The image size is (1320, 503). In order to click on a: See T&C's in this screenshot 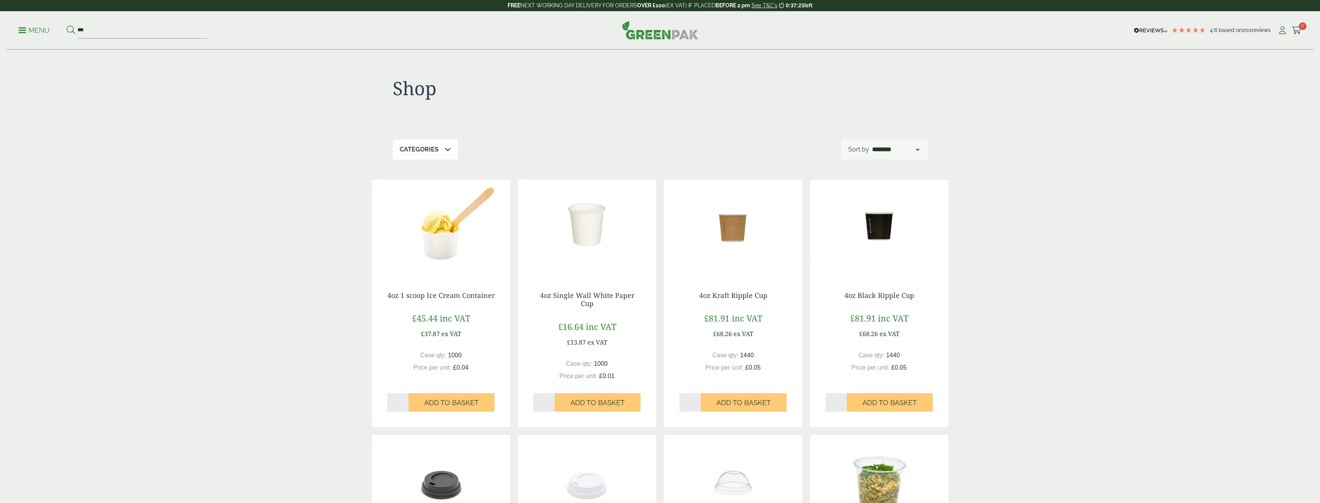, I will do `click(764, 5)`.